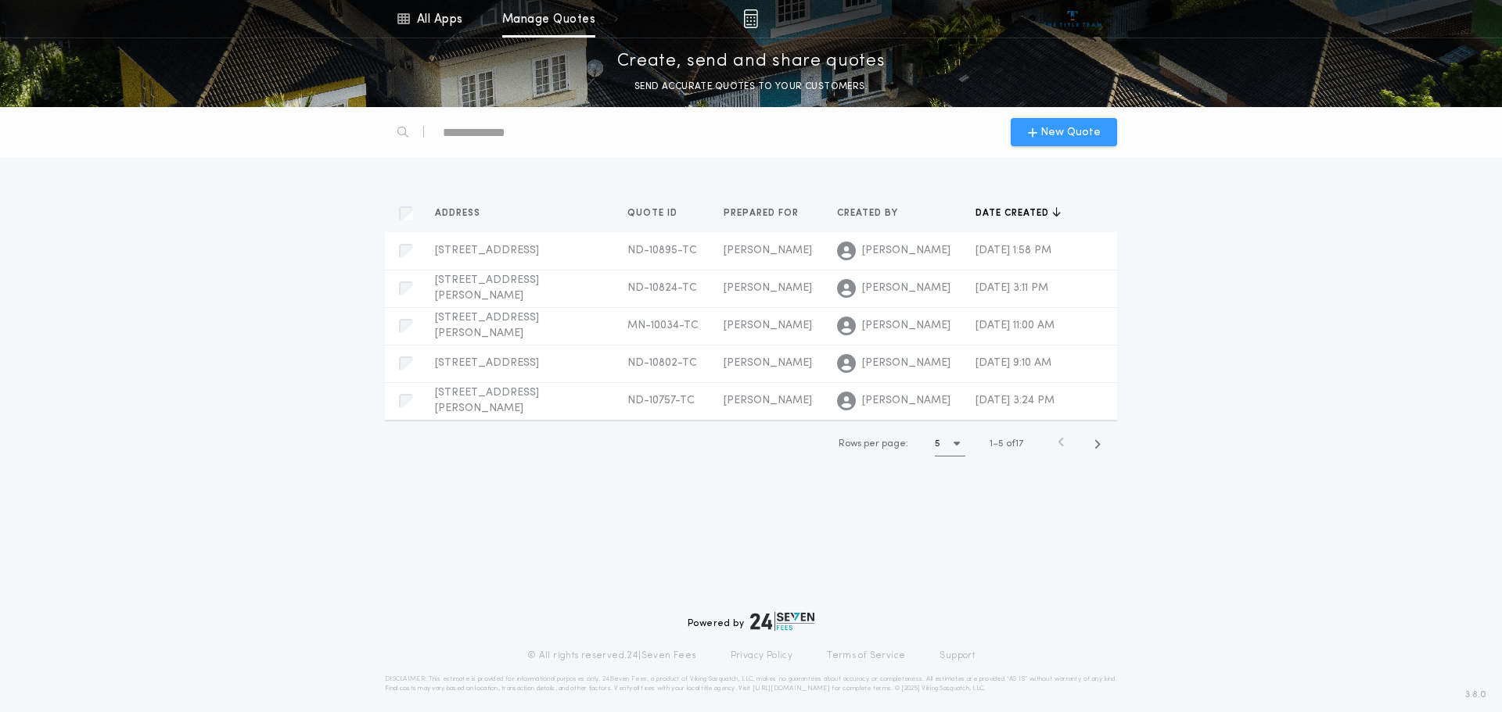  What do you see at coordinates (956, 656) in the screenshot?
I see `a: Support` at bounding box center [956, 656].